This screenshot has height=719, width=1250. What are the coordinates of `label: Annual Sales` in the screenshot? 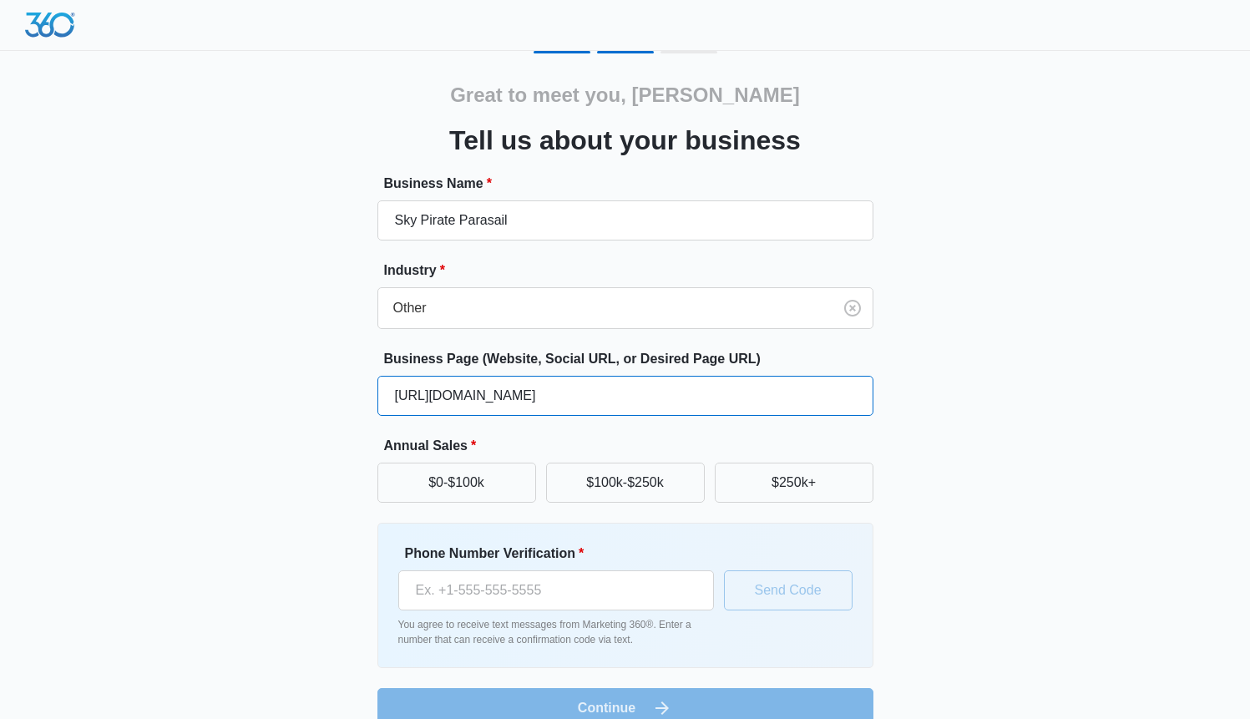 It's located at (632, 446).